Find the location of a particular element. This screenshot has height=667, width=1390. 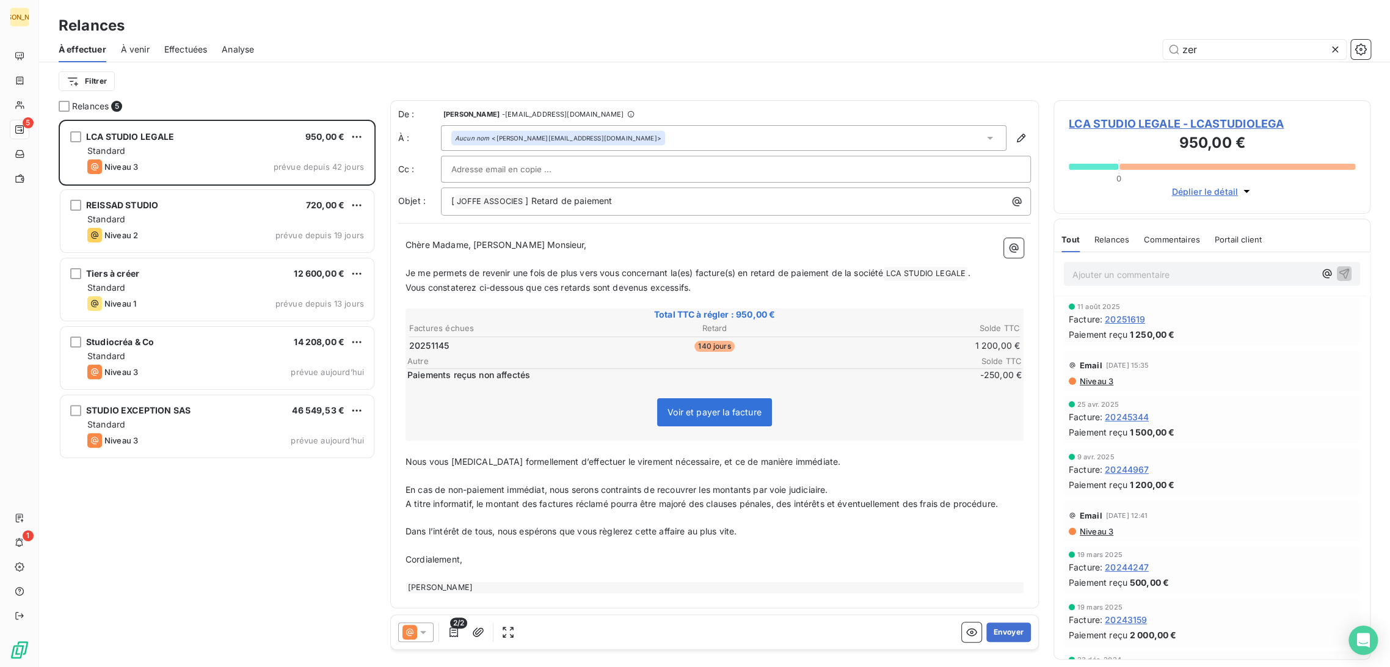

span: Cordialement, is located at coordinates (434, 559).